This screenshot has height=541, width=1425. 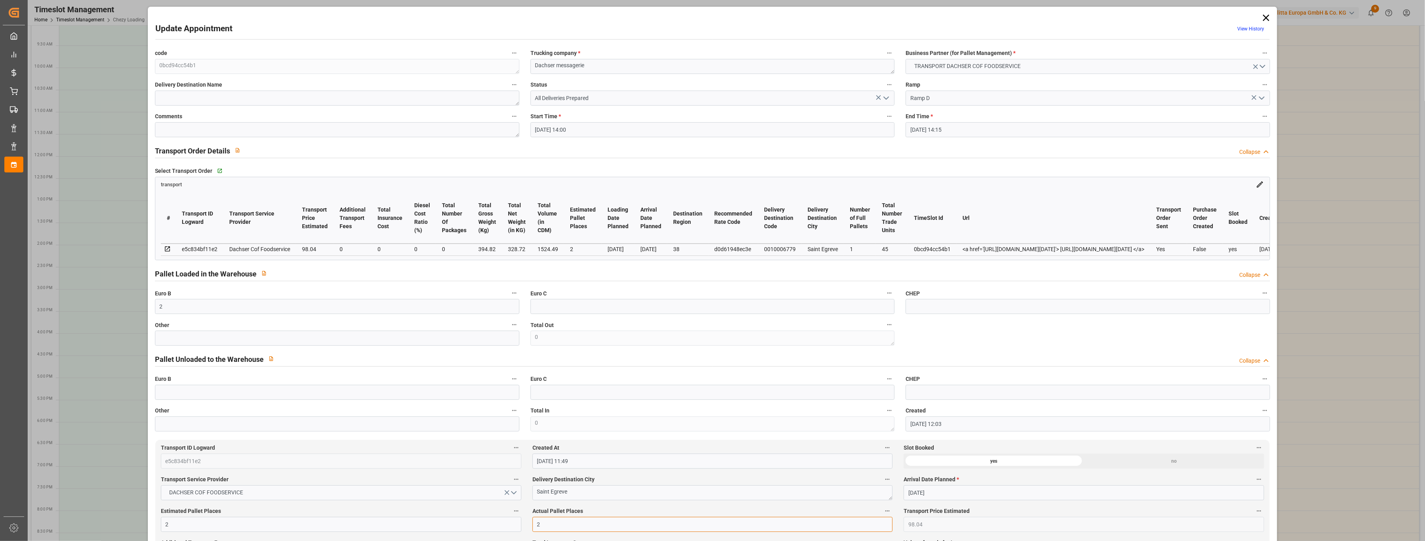 I want to click on span: Start Time, so click(x=545, y=116).